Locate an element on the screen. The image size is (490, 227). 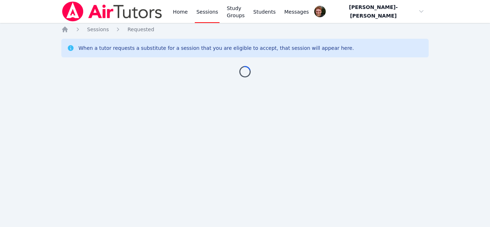
div: When a tutor requests a substitute for a session that you are eligible to accept, that session wi... is located at coordinates (216, 48).